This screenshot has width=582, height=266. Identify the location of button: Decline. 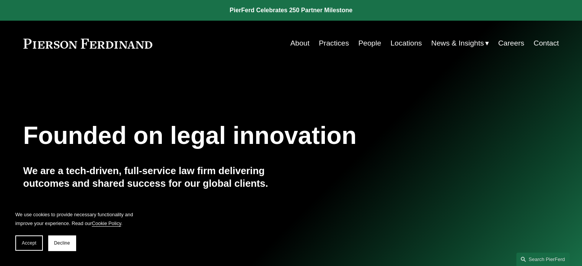
(62, 243).